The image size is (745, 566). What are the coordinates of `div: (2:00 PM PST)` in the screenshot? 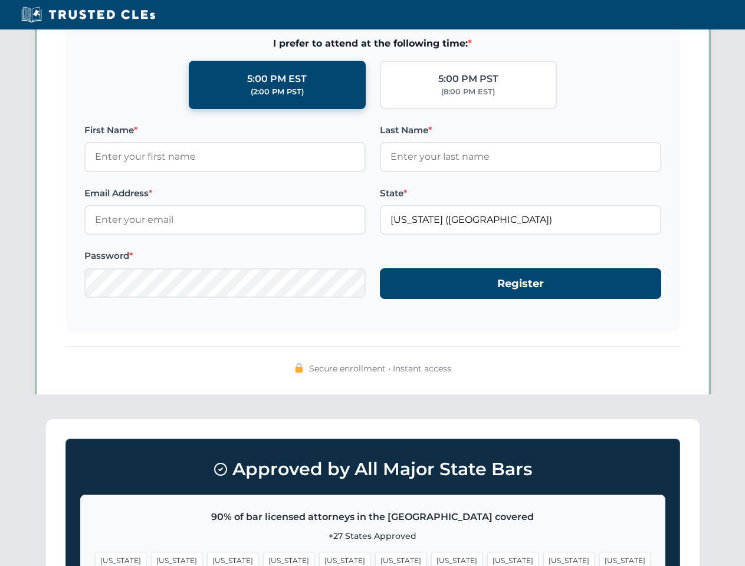 It's located at (277, 92).